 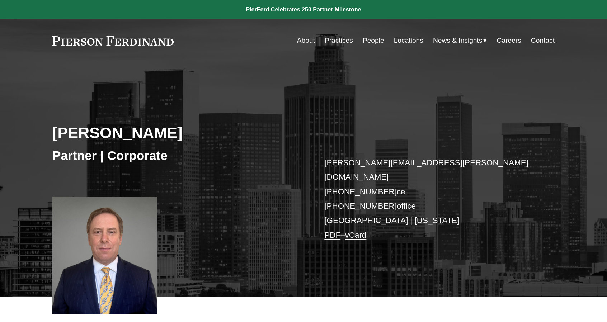 I want to click on a: Contact, so click(x=543, y=41).